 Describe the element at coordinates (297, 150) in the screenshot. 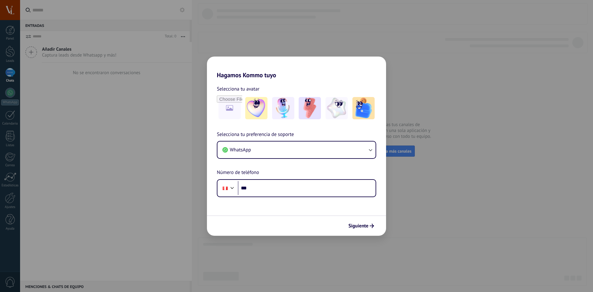

I see `button: WhatsApp` at that location.